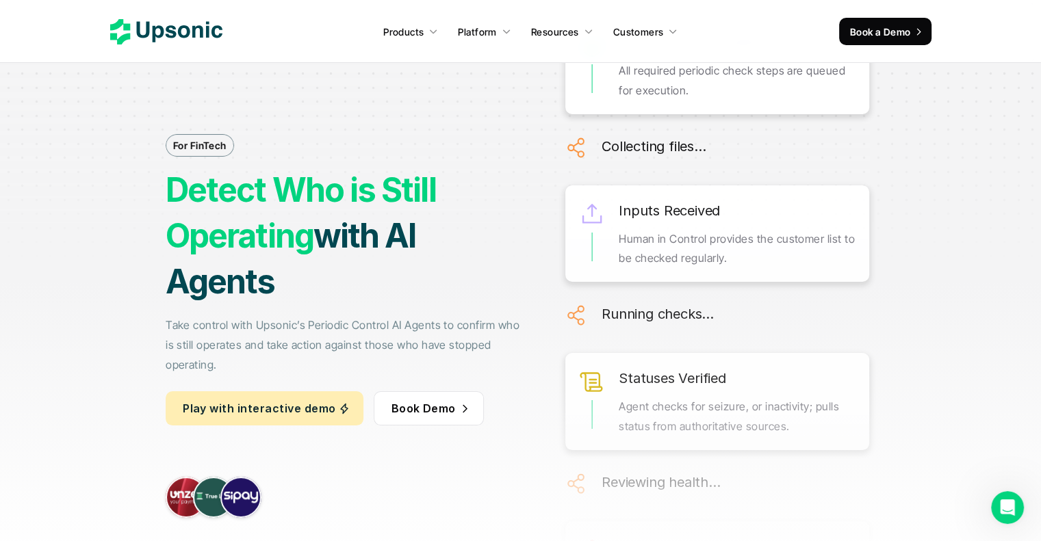 The width and height of the screenshot is (1041, 541). Describe the element at coordinates (477, 31) in the screenshot. I see `p: Platform` at that location.